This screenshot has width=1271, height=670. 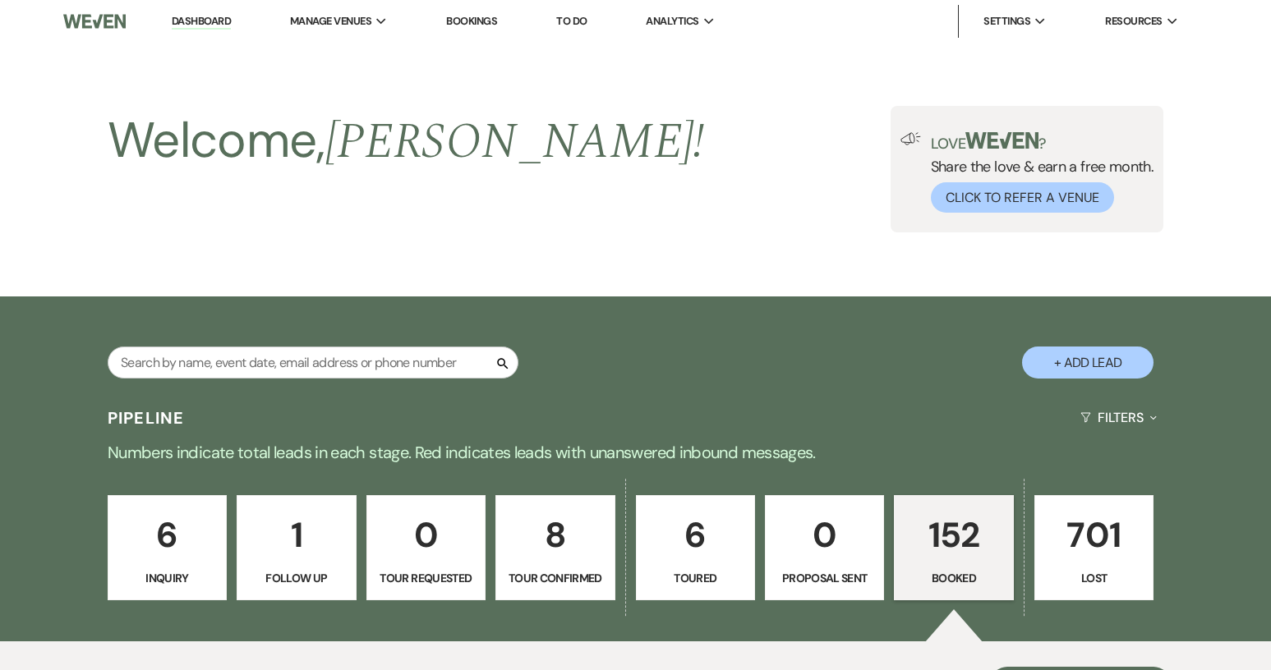 I want to click on p: Booked, so click(x=953, y=578).